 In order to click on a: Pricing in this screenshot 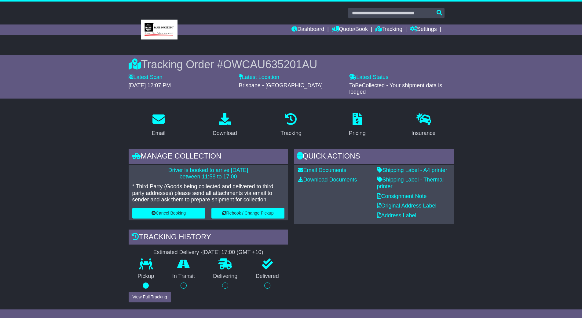, I will do `click(357, 125)`.